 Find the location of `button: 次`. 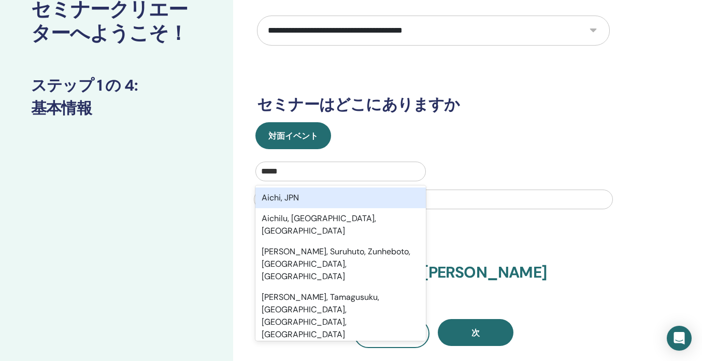

button: 次 is located at coordinates (476, 333).